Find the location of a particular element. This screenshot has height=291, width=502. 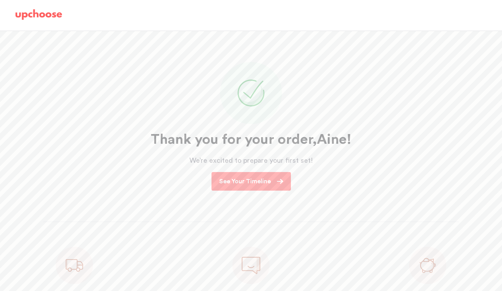

p: Thank you for your order, is located at coordinates (233, 139).